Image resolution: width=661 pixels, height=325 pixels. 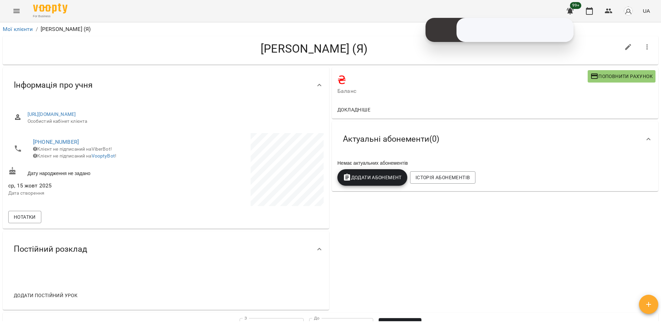 What do you see at coordinates (50, 8) in the screenshot?
I see `img: Voopty Logo` at bounding box center [50, 8].